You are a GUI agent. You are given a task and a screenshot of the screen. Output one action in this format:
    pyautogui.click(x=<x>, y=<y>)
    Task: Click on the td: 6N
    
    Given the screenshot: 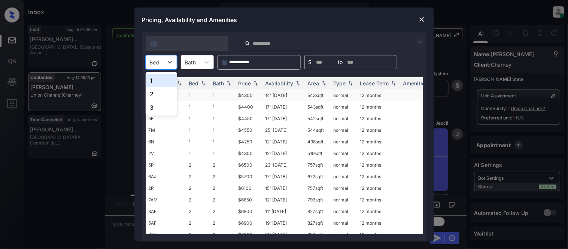 What is the action you would take?
    pyautogui.click(x=166, y=141)
    